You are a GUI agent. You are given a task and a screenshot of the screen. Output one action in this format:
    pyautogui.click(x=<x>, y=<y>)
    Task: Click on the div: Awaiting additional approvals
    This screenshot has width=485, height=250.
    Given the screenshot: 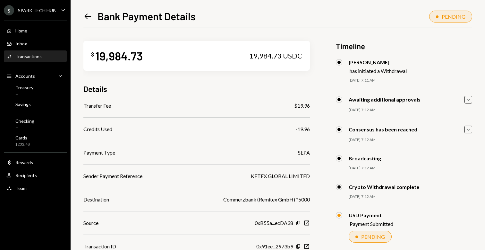 What is the action you would take?
    pyautogui.click(x=385, y=99)
    